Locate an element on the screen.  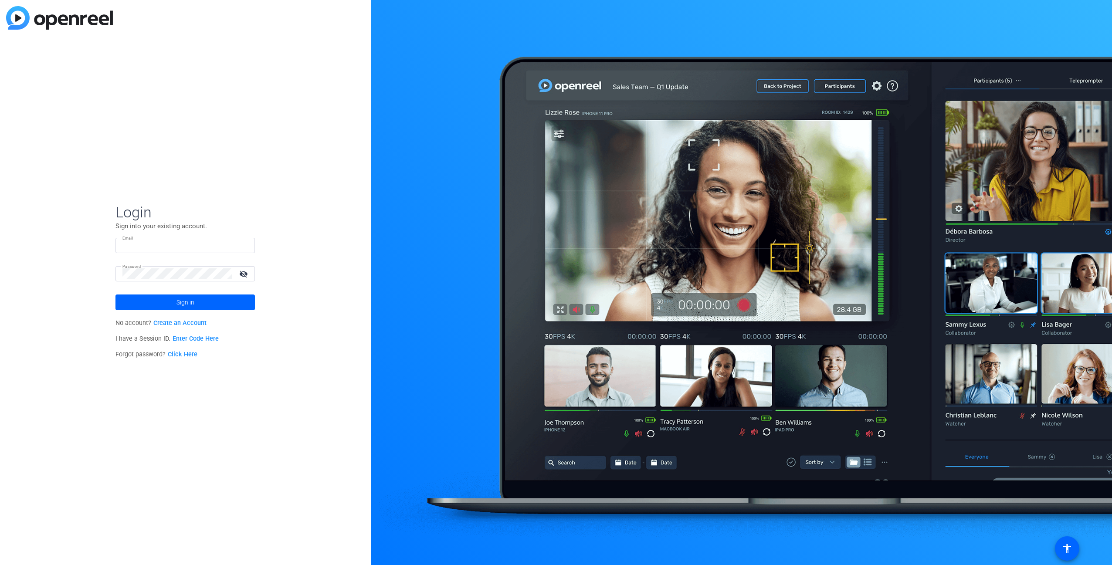
a: Enter Code Here is located at coordinates (196, 338).